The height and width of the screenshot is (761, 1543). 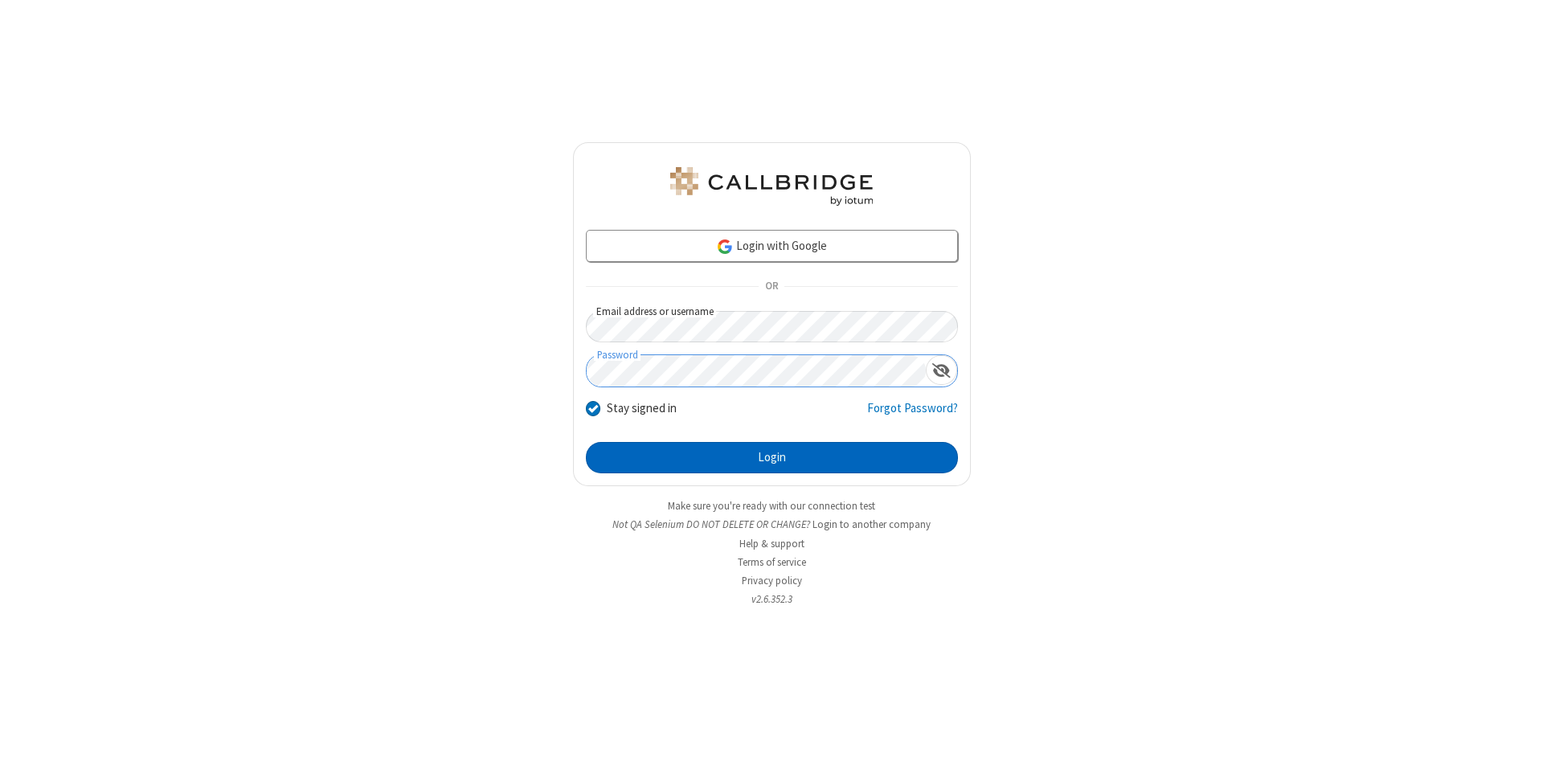 I want to click on div: Show password, so click(x=941, y=370).